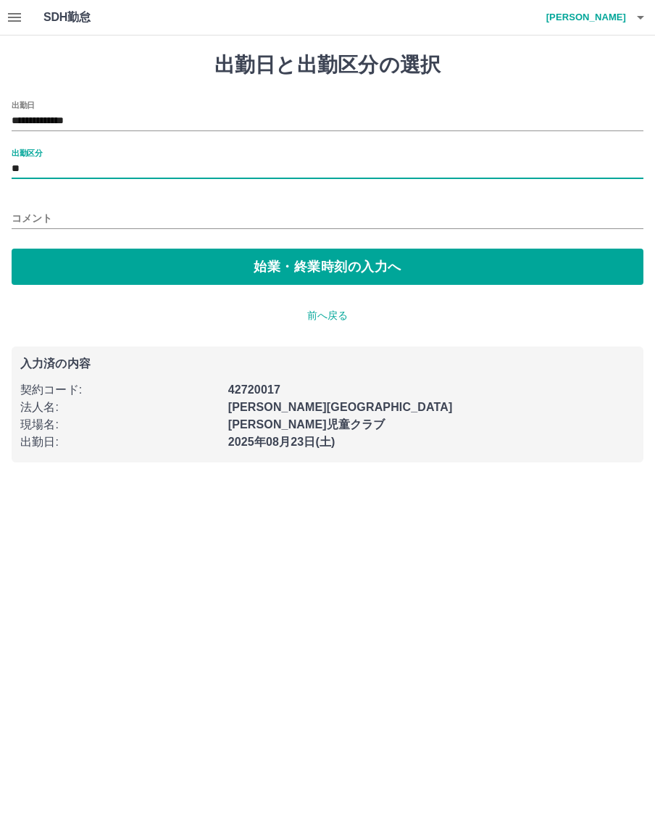 The height and width of the screenshot is (814, 655). I want to click on p: 法人名 :, so click(120, 407).